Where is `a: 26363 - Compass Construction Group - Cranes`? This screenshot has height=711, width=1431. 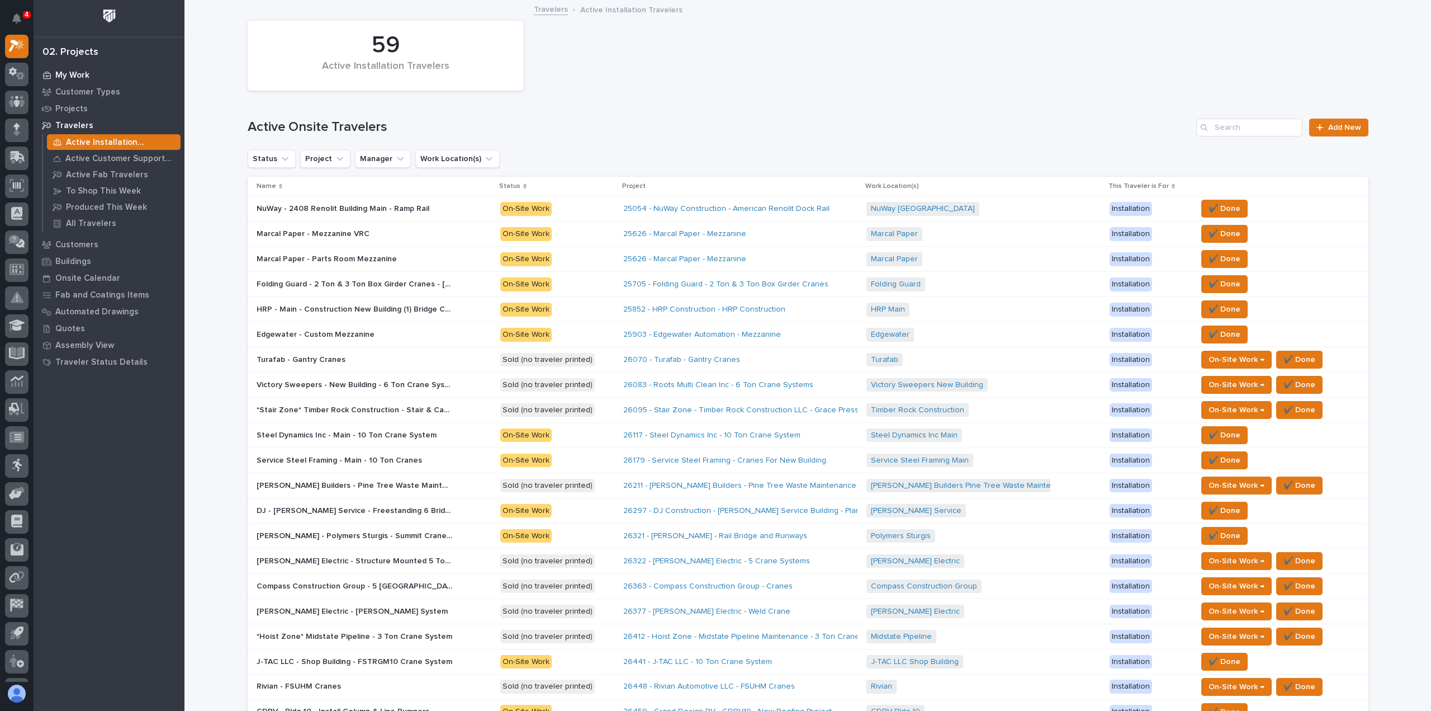
a: 26363 - Compass Construction Group - Cranes is located at coordinates (708, 586).